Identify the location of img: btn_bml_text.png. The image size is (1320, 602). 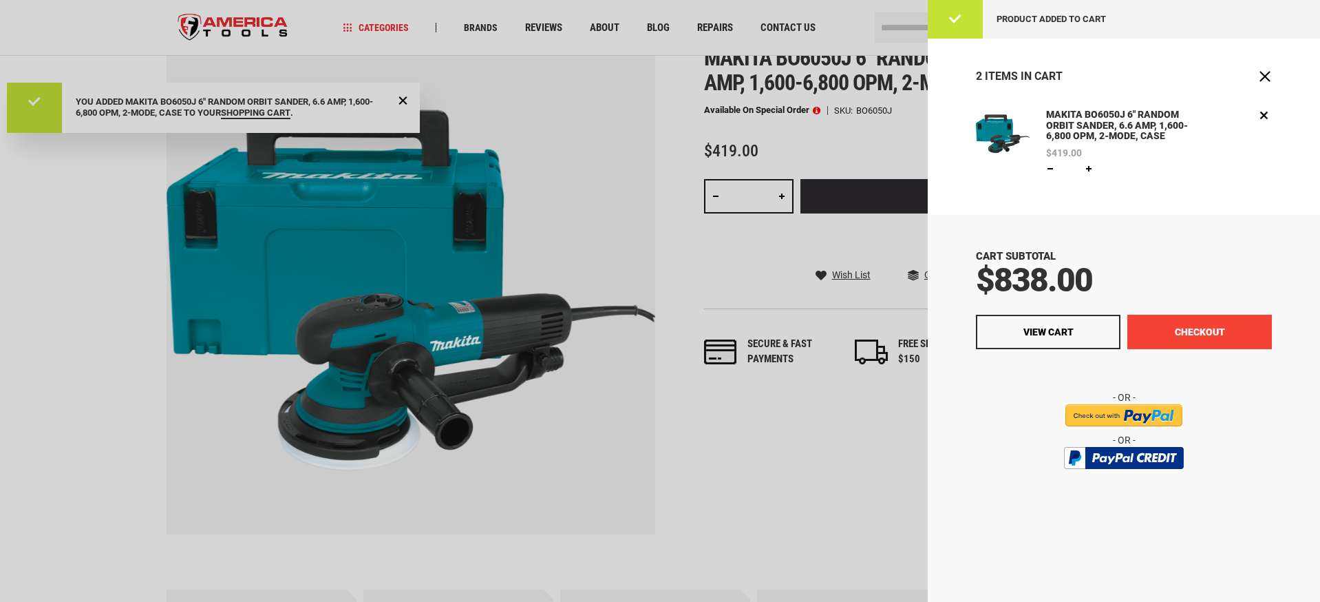
(1124, 480).